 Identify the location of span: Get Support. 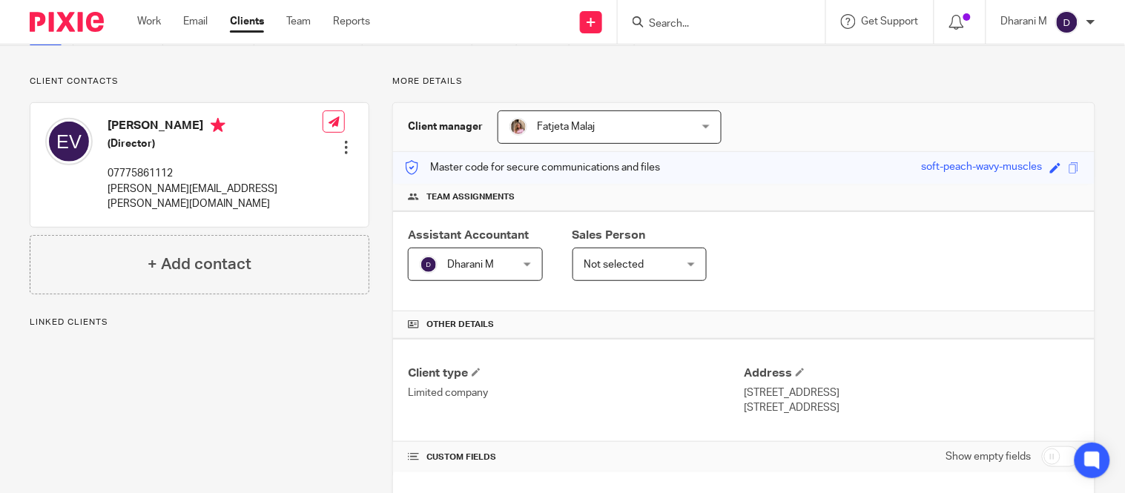
(890, 22).